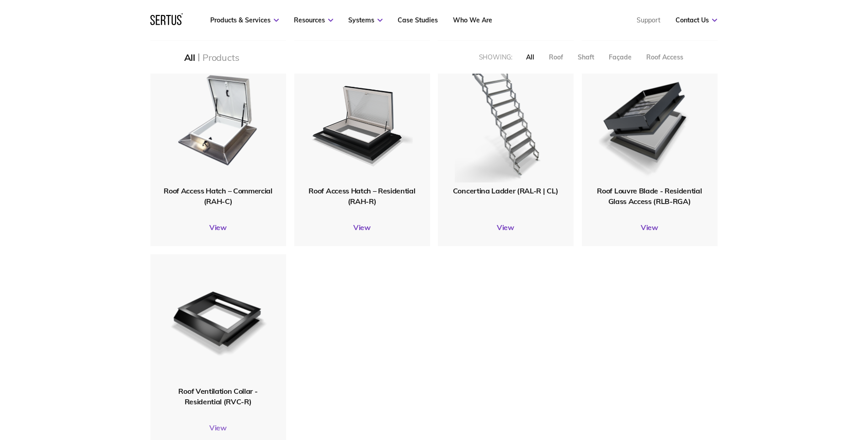  I want to click on a: Support, so click(649, 20).